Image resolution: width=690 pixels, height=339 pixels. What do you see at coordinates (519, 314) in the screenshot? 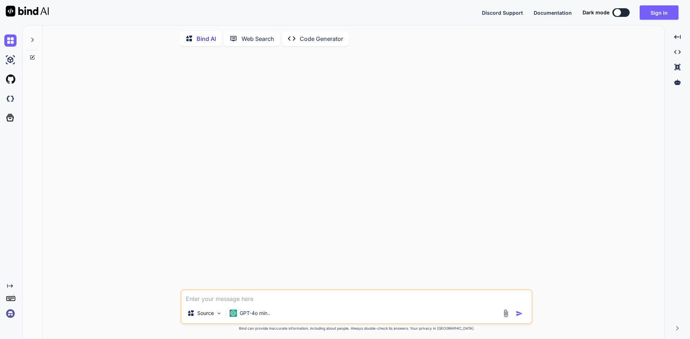
I see `img: icon` at bounding box center [519, 314].